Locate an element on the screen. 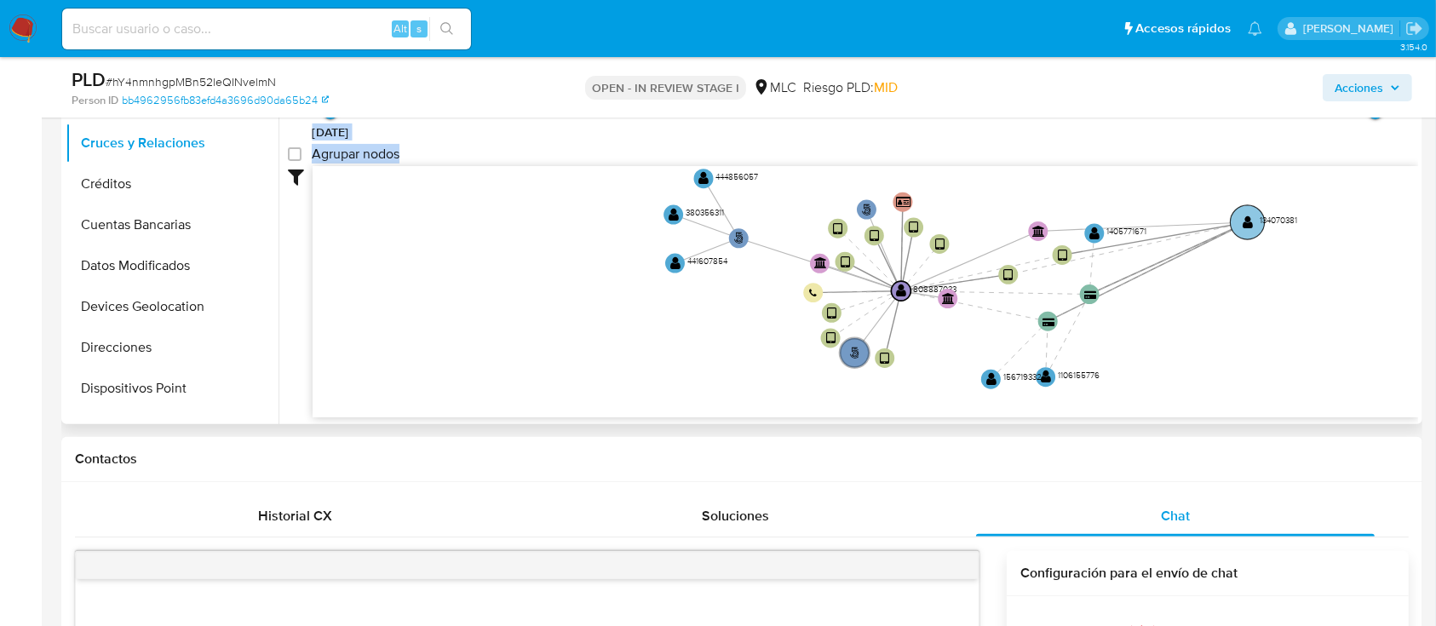 This screenshot has width=1436, height=626. button: search-icon is located at coordinates (446, 29).